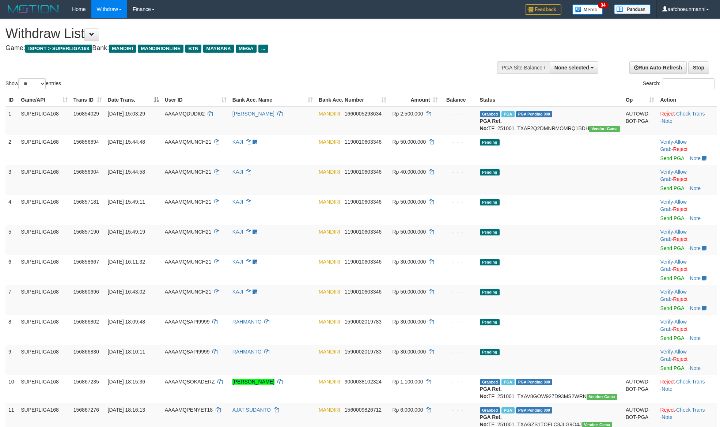  Describe the element at coordinates (86, 410) in the screenshot. I see `span: 156867276` at that location.